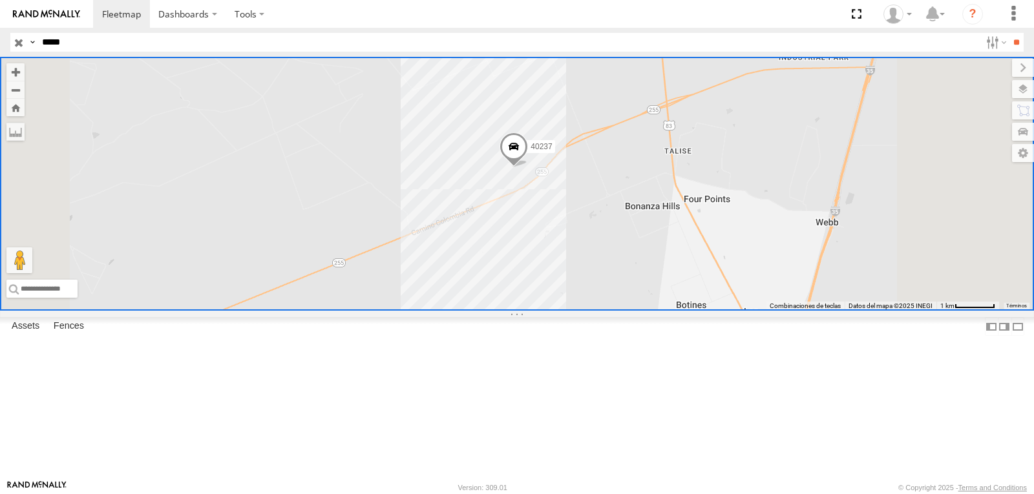 The height and width of the screenshot is (494, 1034). I want to click on img: rand-logo.svg, so click(47, 14).